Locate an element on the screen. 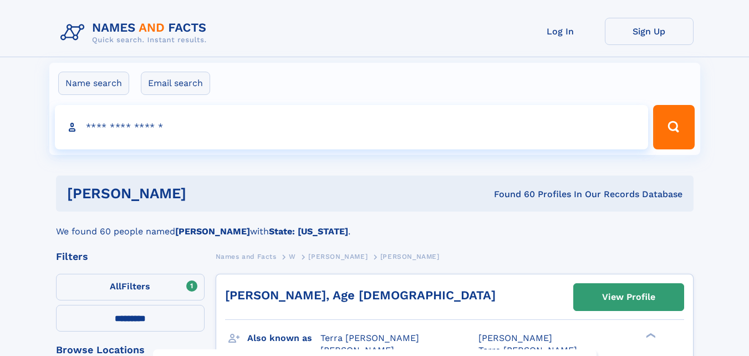  span: W is located at coordinates (292, 256).